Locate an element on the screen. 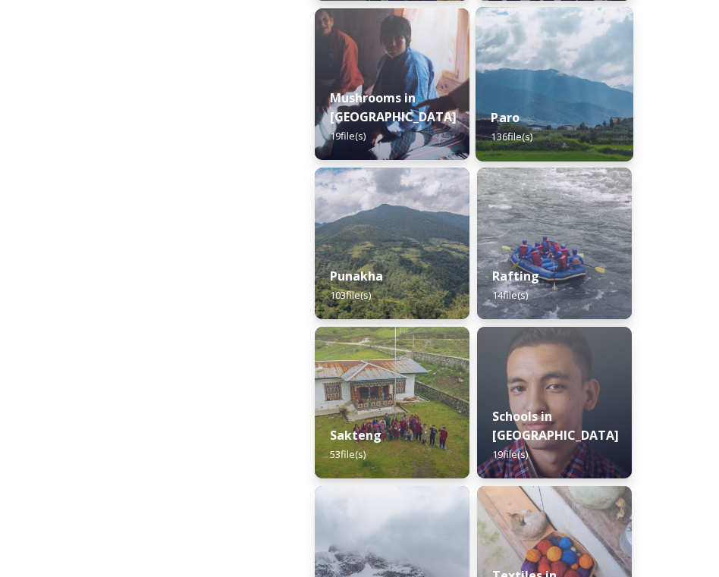 The image size is (719, 577). span: 136 file(s) is located at coordinates (511, 136).